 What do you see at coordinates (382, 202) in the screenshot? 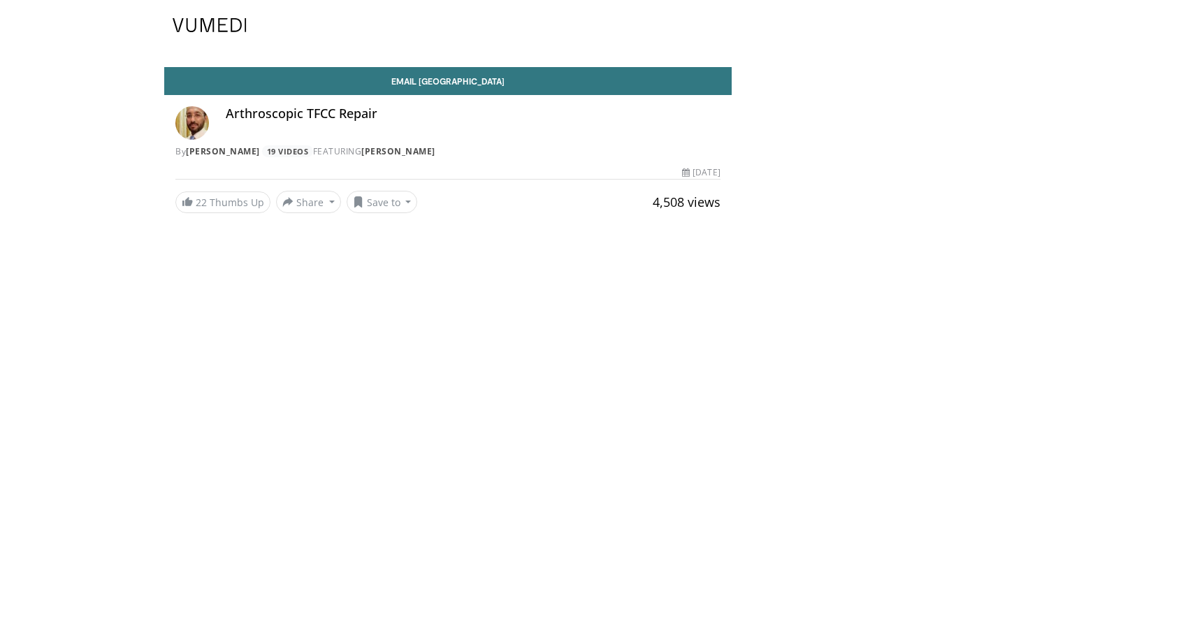
I see `button: Save to` at bounding box center [382, 202].